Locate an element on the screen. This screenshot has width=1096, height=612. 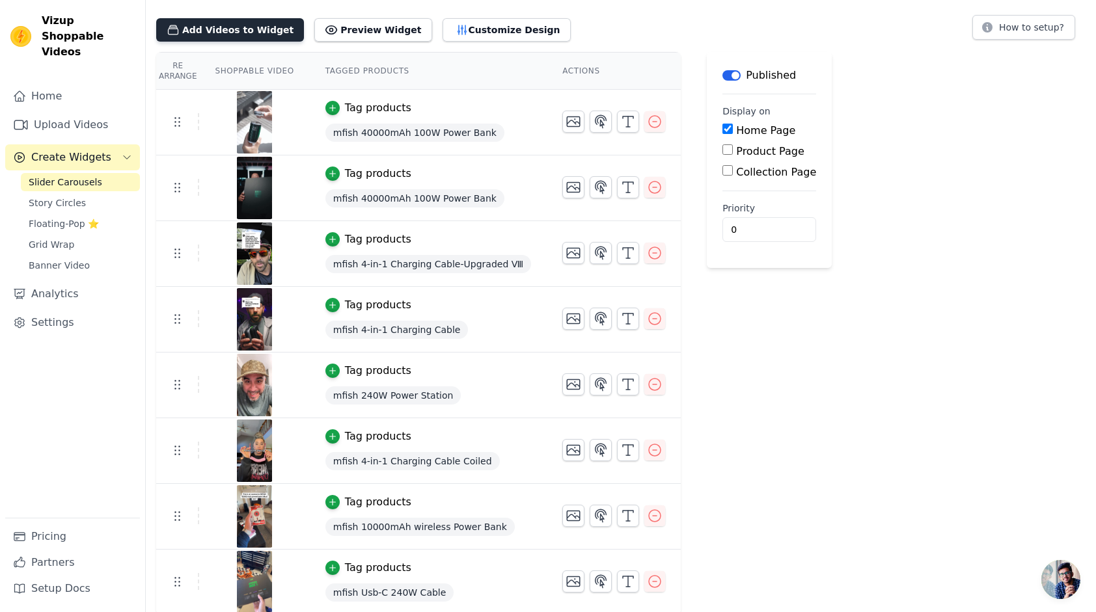
span: mfish 240W Power Station is located at coordinates (393, 396).